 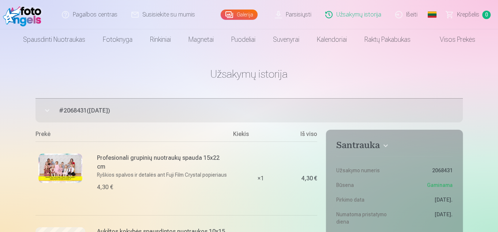 I want to click on a: Kalendoriai, so click(x=332, y=40).